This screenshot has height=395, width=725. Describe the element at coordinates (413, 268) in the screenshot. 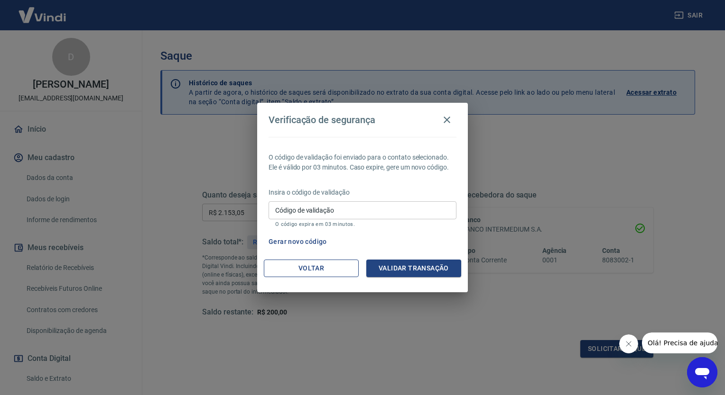

I see `button: Validar transação` at that location.